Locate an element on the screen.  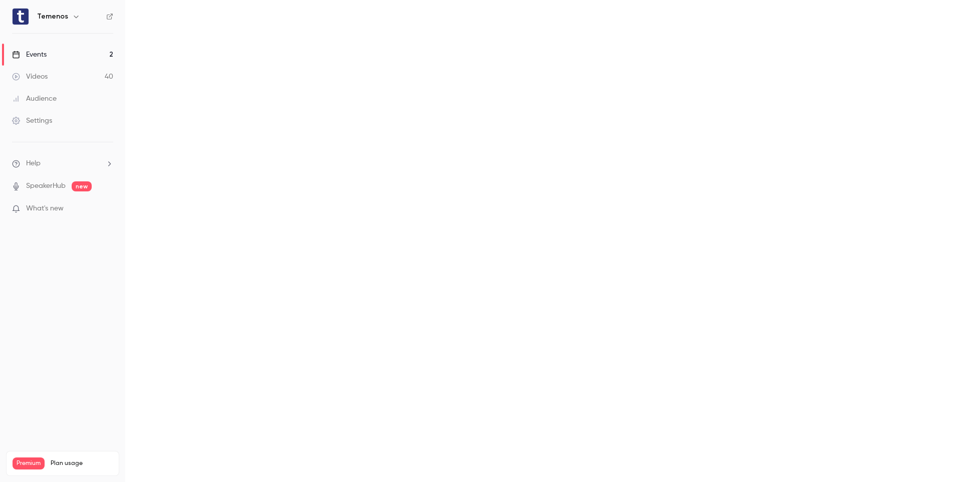
span: new is located at coordinates (82, 186).